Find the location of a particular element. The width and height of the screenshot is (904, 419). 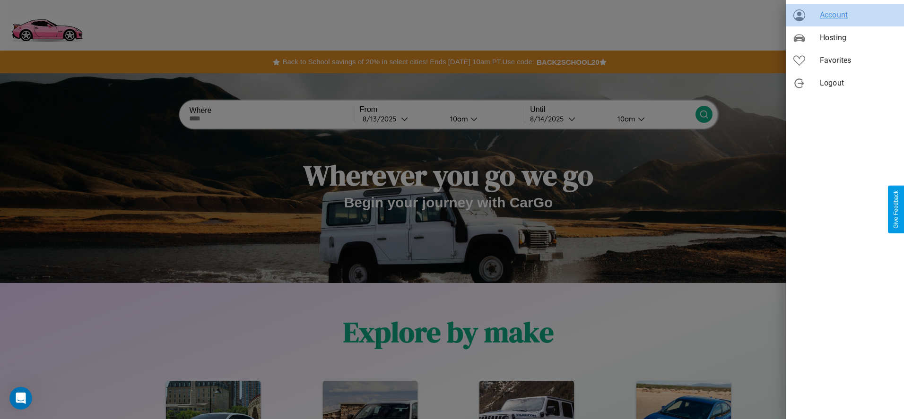

div: Logout is located at coordinates (845, 83).